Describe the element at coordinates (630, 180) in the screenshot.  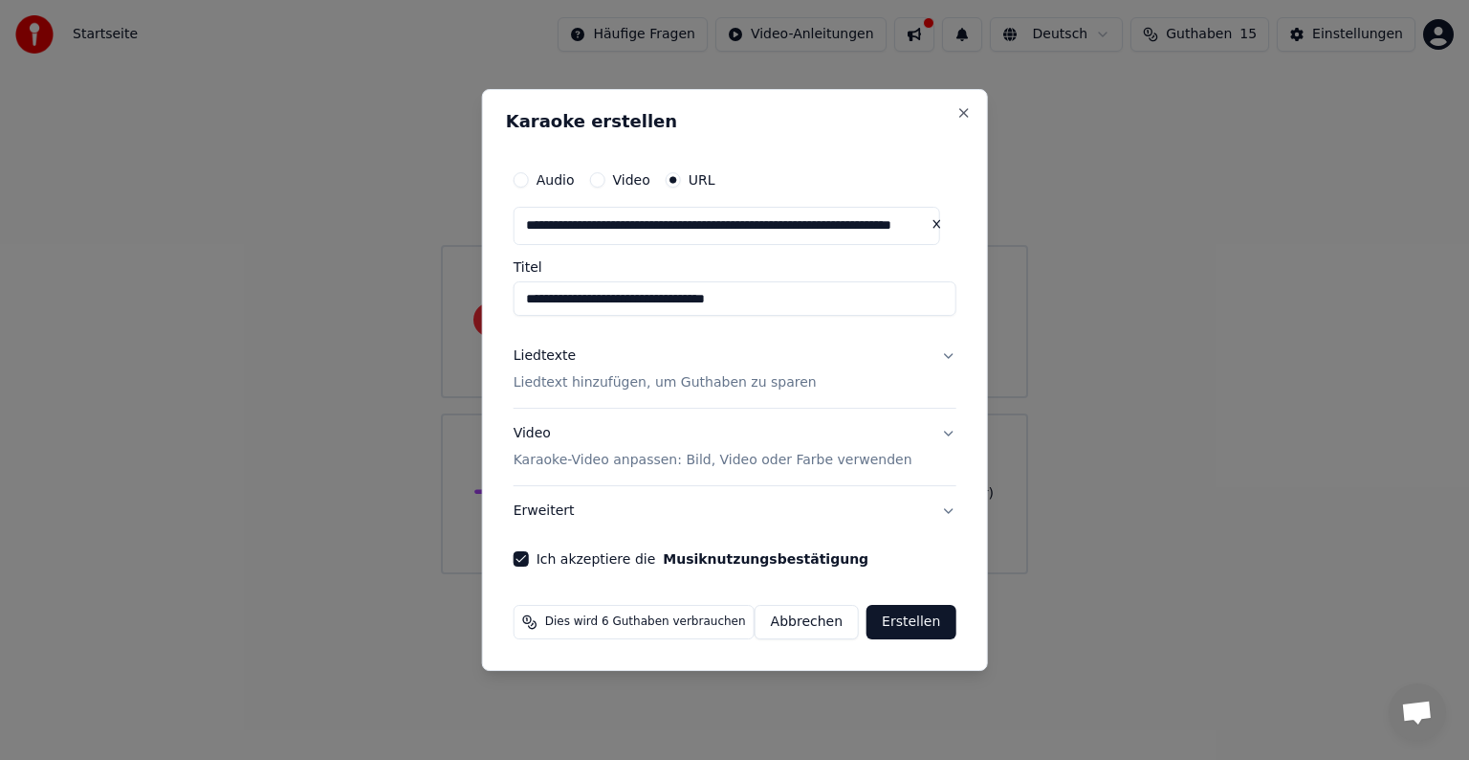
I see `label: Video` at that location.